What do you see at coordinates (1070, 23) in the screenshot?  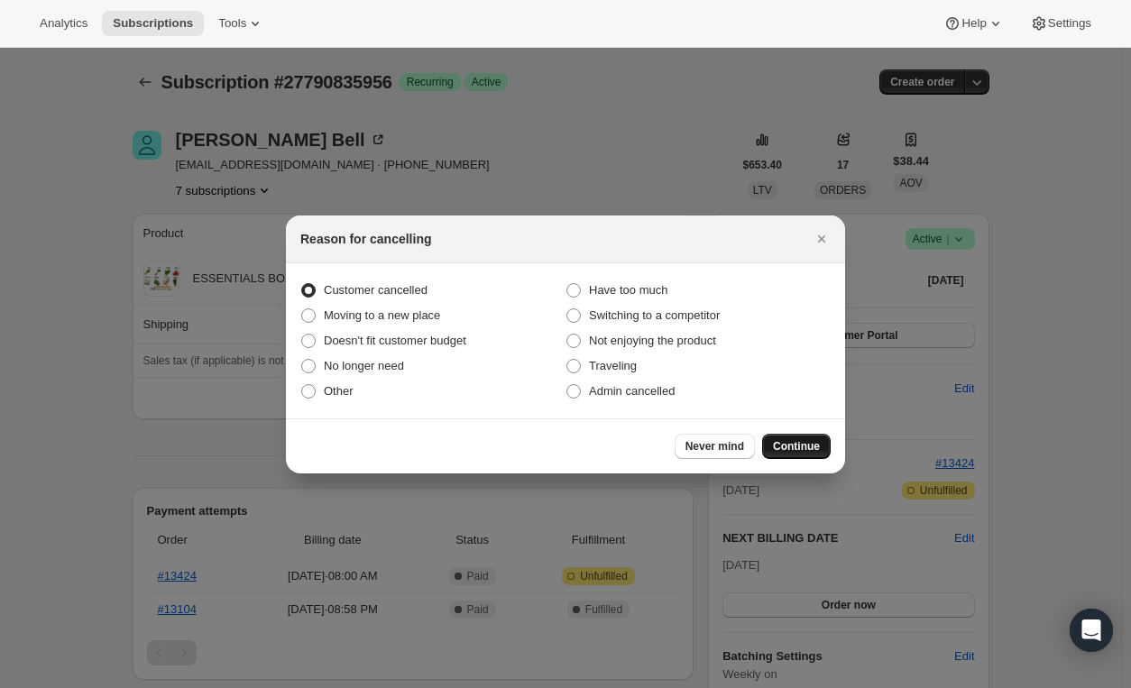 I see `span: Settings` at bounding box center [1070, 23].